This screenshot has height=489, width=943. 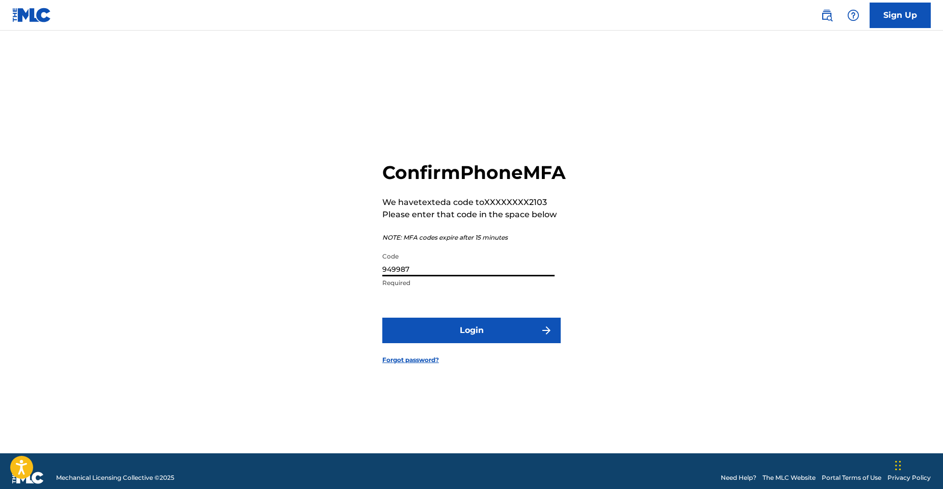 What do you see at coordinates (474, 202) in the screenshot?
I see `p: We have texted a code to XXXXXXXX2103` at bounding box center [474, 202].